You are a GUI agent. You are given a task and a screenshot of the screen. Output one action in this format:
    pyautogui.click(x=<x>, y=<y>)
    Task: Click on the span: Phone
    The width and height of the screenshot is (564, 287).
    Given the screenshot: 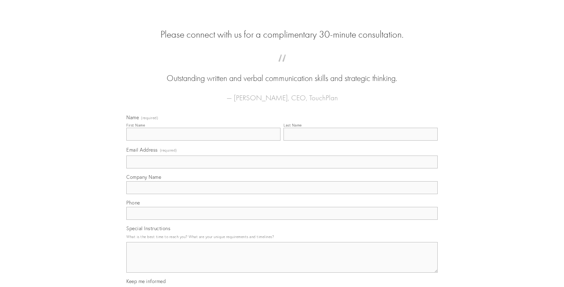 What is the action you would take?
    pyautogui.click(x=133, y=202)
    